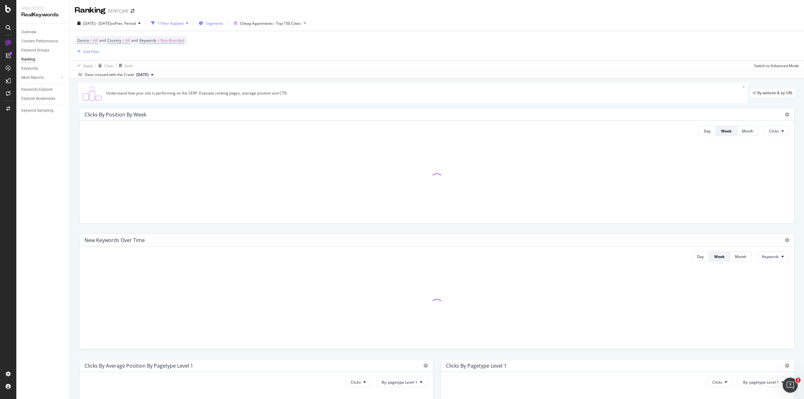 This screenshot has height=399, width=804. Describe the element at coordinates (84, 66) in the screenshot. I see `button: Apply` at that location.